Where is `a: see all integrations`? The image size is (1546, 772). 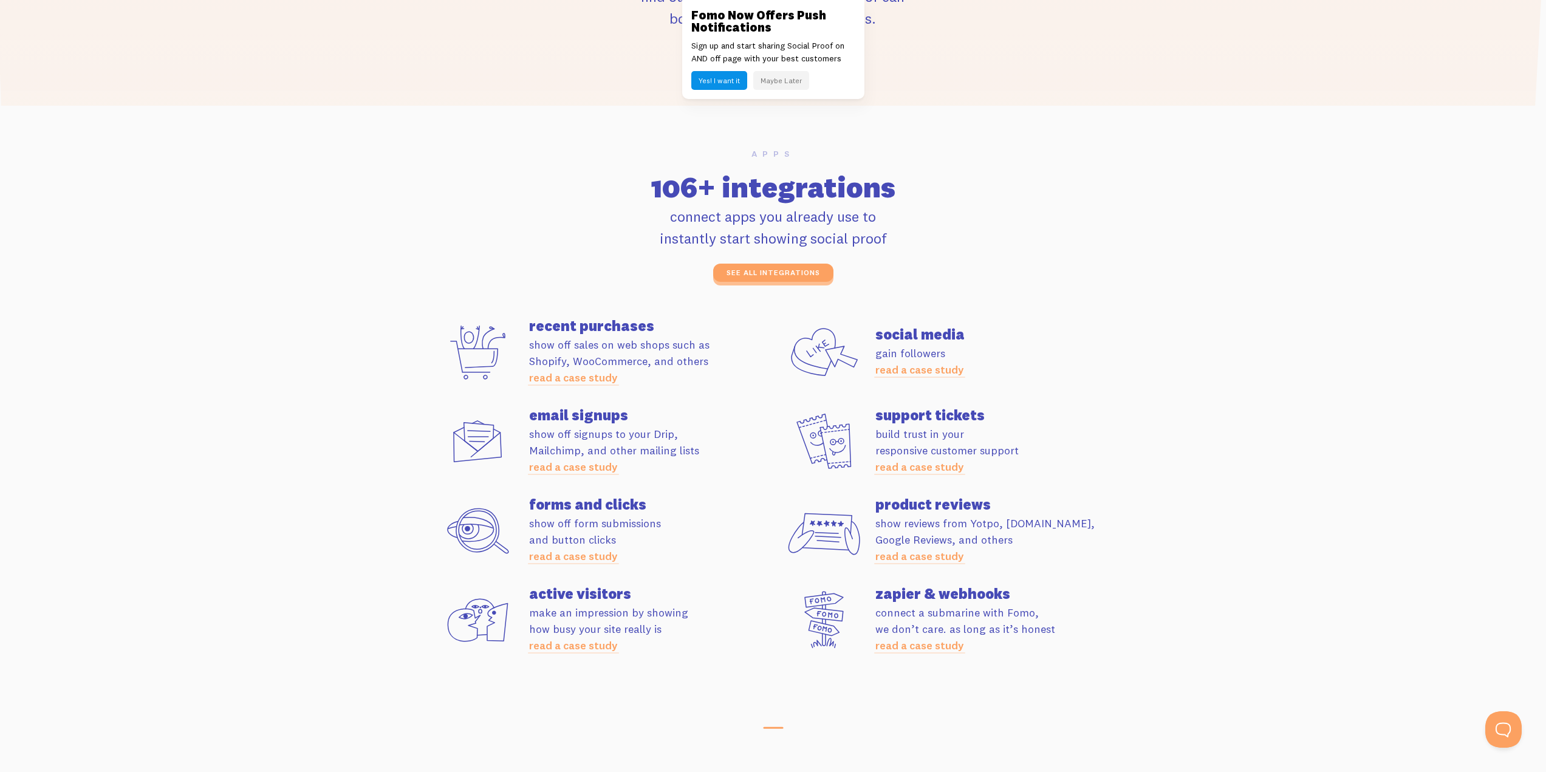
a: see all integrations is located at coordinates (773, 273).